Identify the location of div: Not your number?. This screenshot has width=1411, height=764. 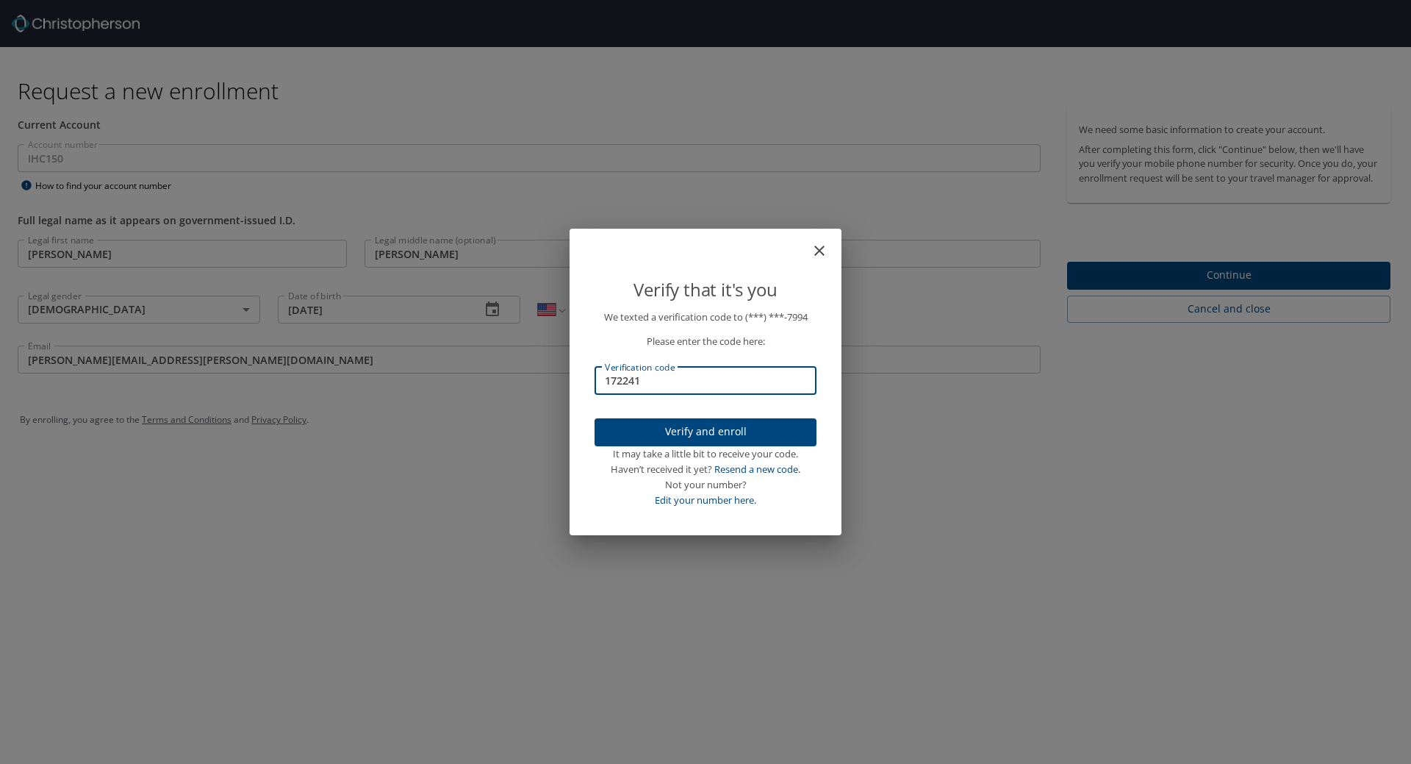
(706, 484).